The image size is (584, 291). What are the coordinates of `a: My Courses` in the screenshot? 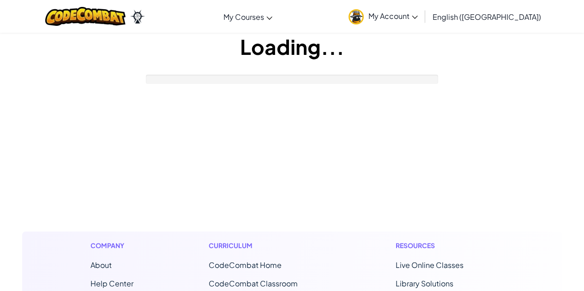 It's located at (248, 17).